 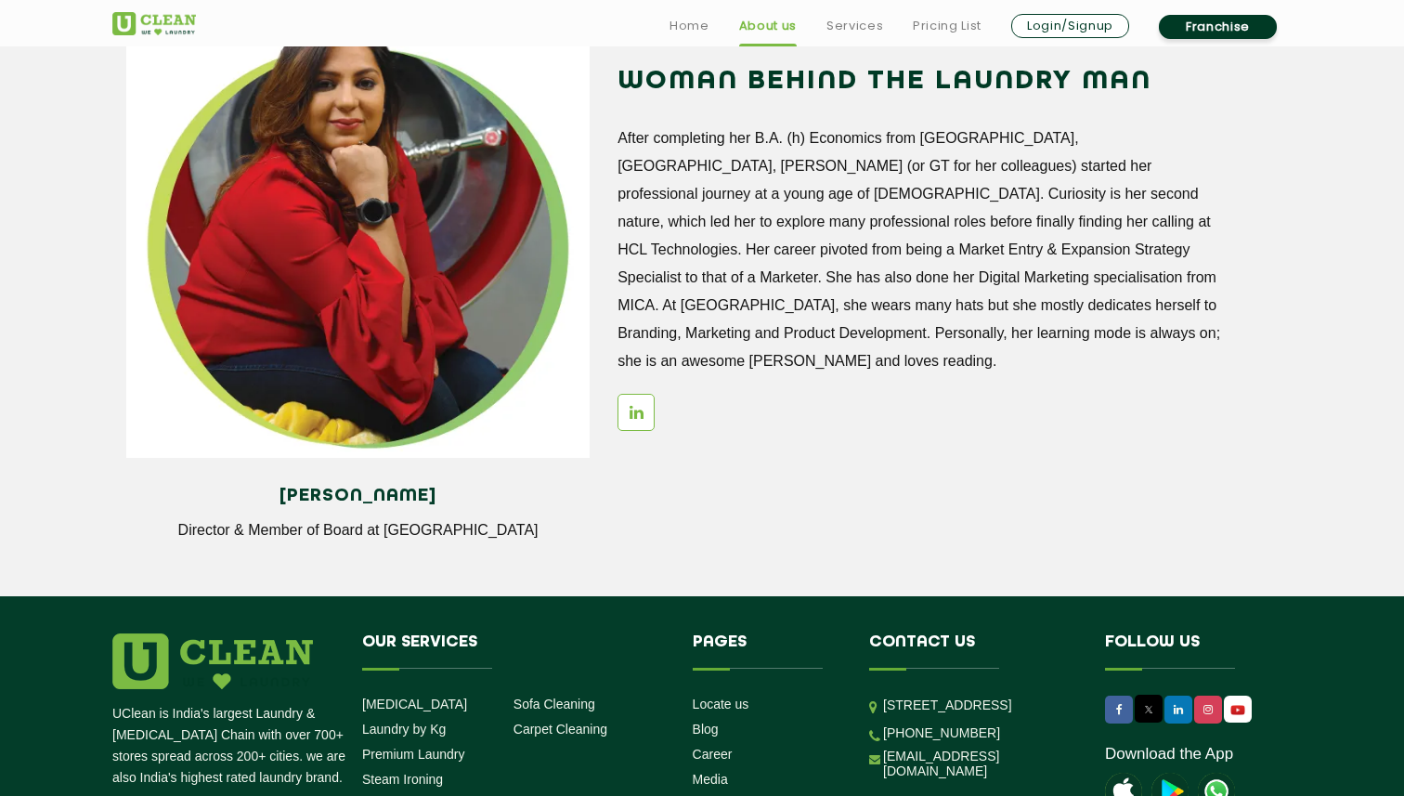 I want to click on h2: WOMAN BEHIND THE LAUNDRY MAN, so click(x=924, y=82).